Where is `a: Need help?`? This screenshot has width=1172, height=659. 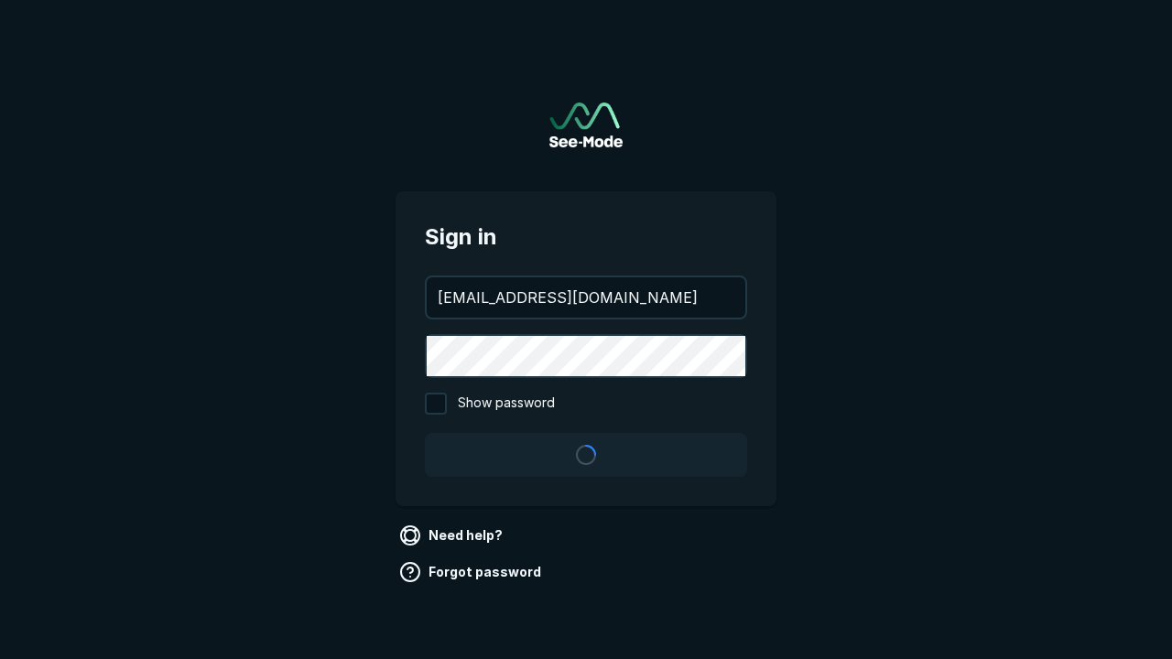 a: Need help? is located at coordinates (452, 536).